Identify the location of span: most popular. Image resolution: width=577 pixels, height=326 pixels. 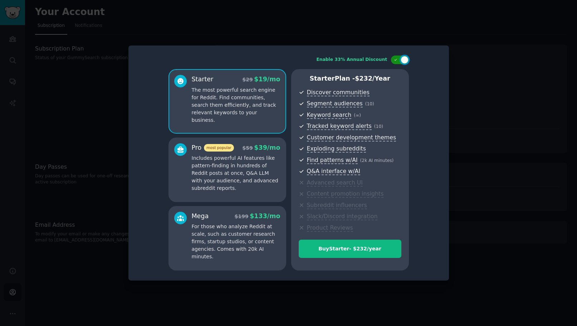
(219, 147).